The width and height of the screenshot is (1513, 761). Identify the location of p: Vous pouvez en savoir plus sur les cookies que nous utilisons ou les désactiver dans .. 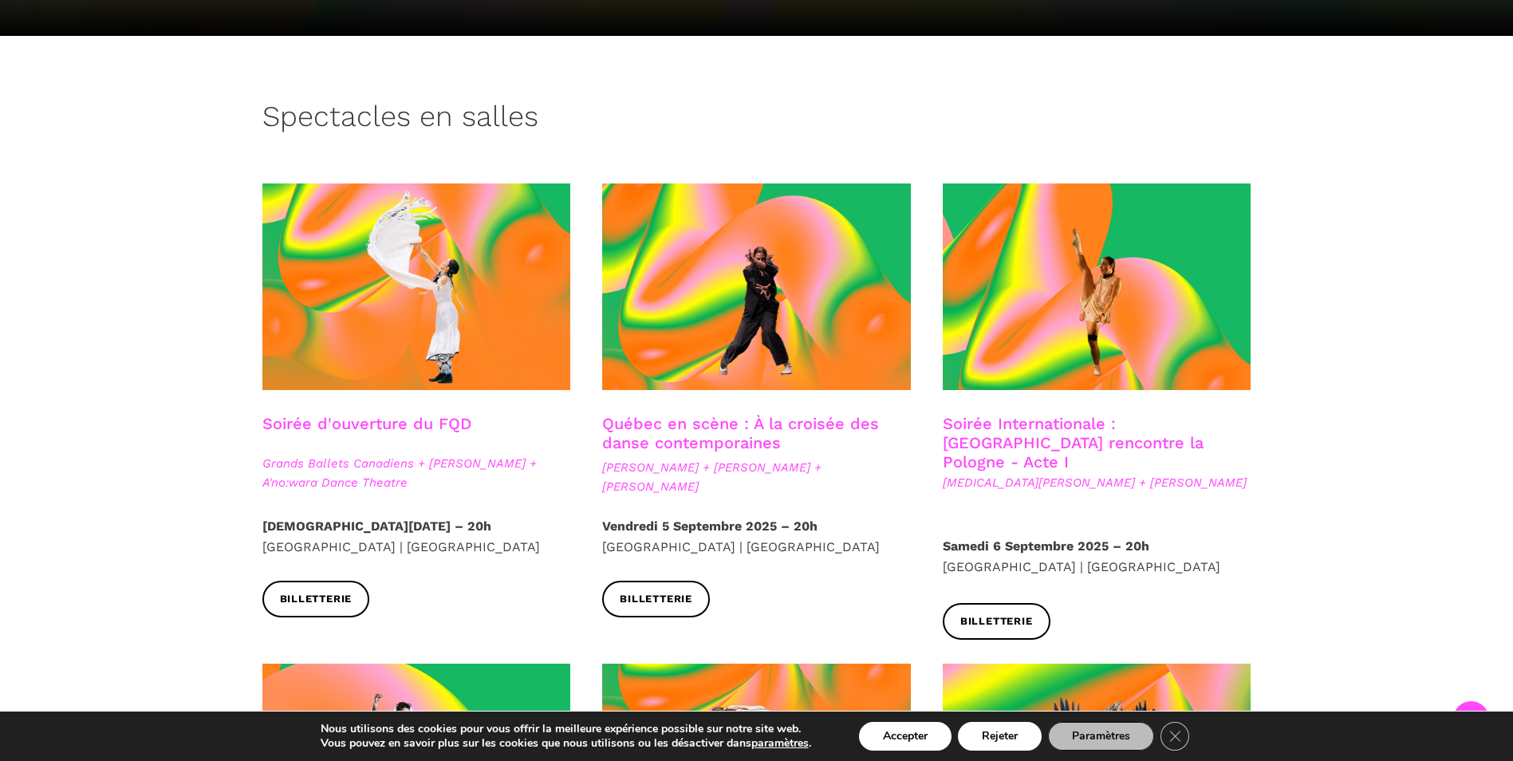
(566, 743).